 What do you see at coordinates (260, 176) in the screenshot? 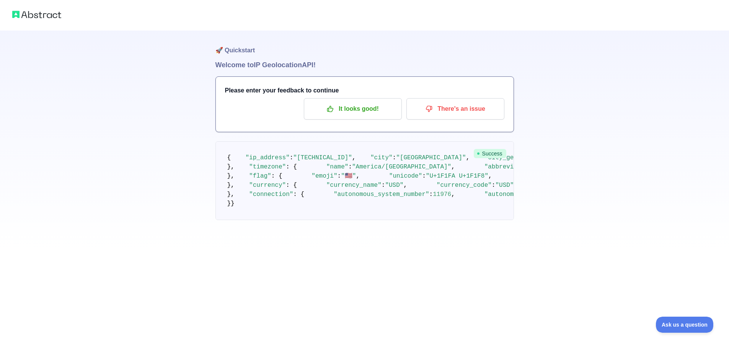
I see `span: "flag"` at bounding box center [260, 176].